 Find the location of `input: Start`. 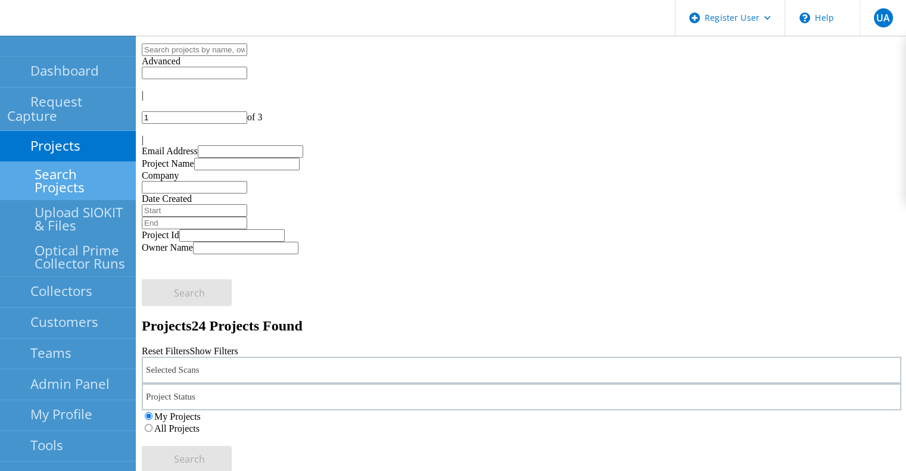

input: Start is located at coordinates (194, 210).